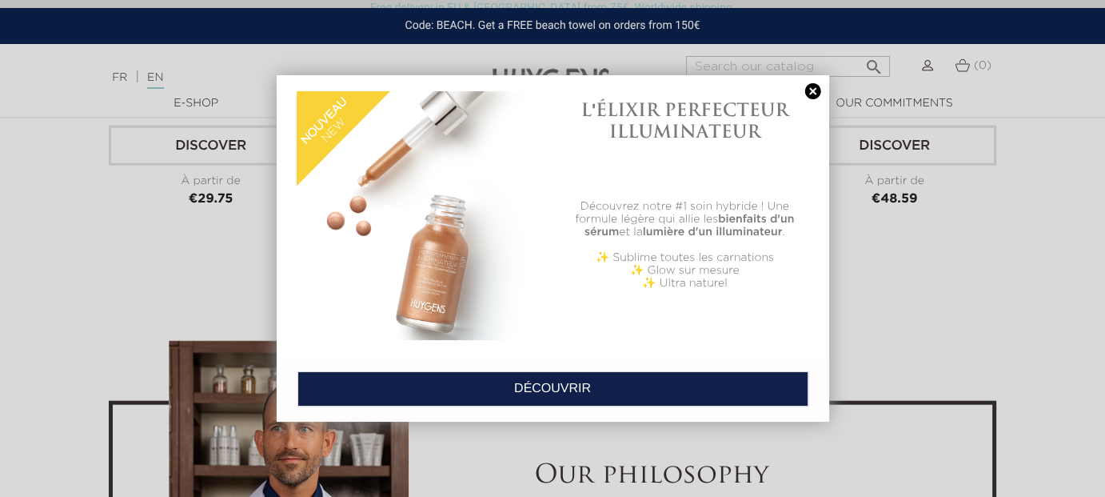  I want to click on p: Découvrez notre #1 soin hybride ! Une formule légère qui allie les et la ., so click(685, 219).